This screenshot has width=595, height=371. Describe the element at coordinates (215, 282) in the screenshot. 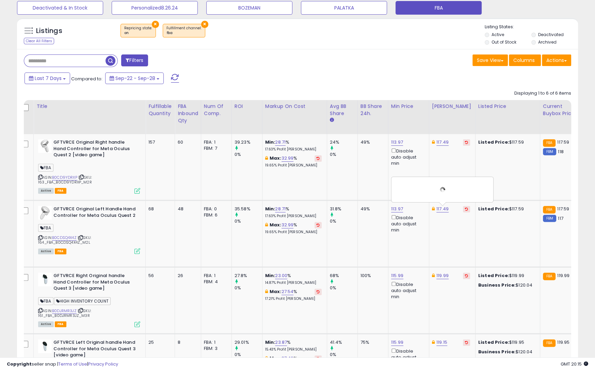

I see `div: FBM: 4` at that location.